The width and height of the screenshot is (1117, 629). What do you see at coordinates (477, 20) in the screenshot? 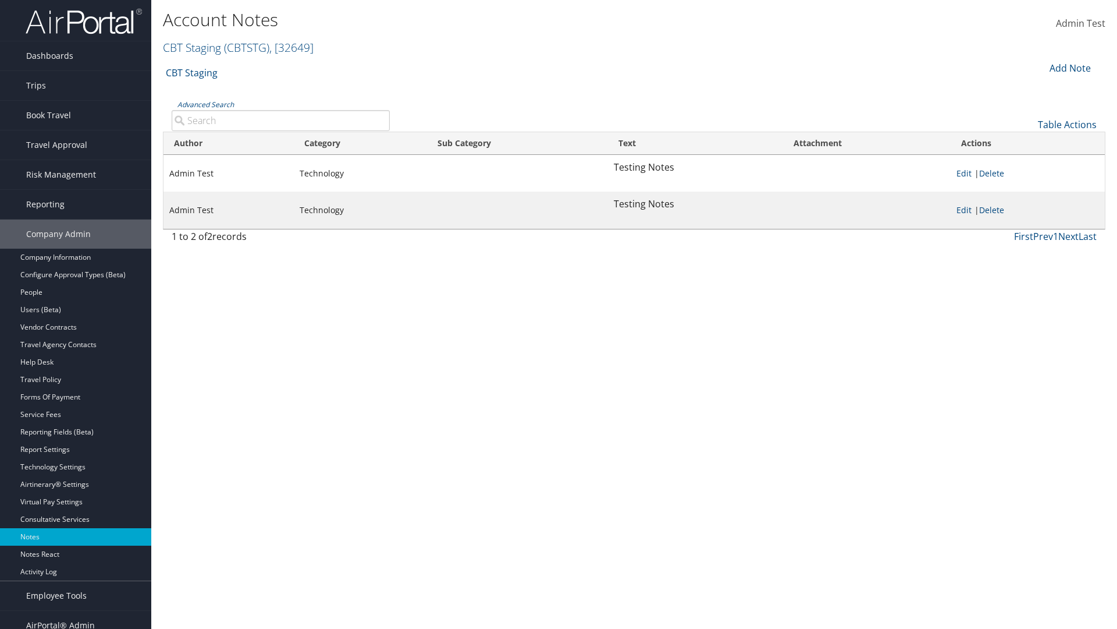
I see `h1: Account Notes` at bounding box center [477, 20].